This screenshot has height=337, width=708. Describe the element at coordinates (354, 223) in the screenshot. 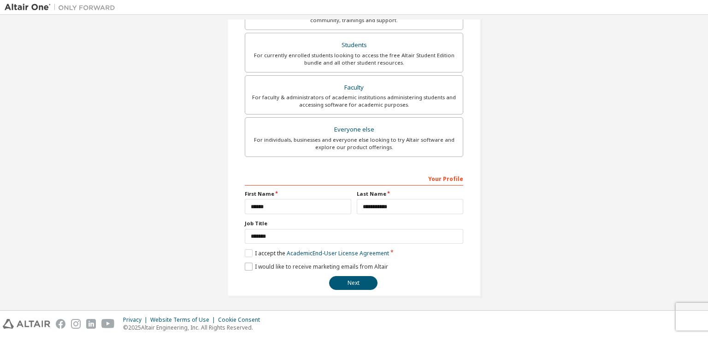

I see `label: Job Title` at that location.